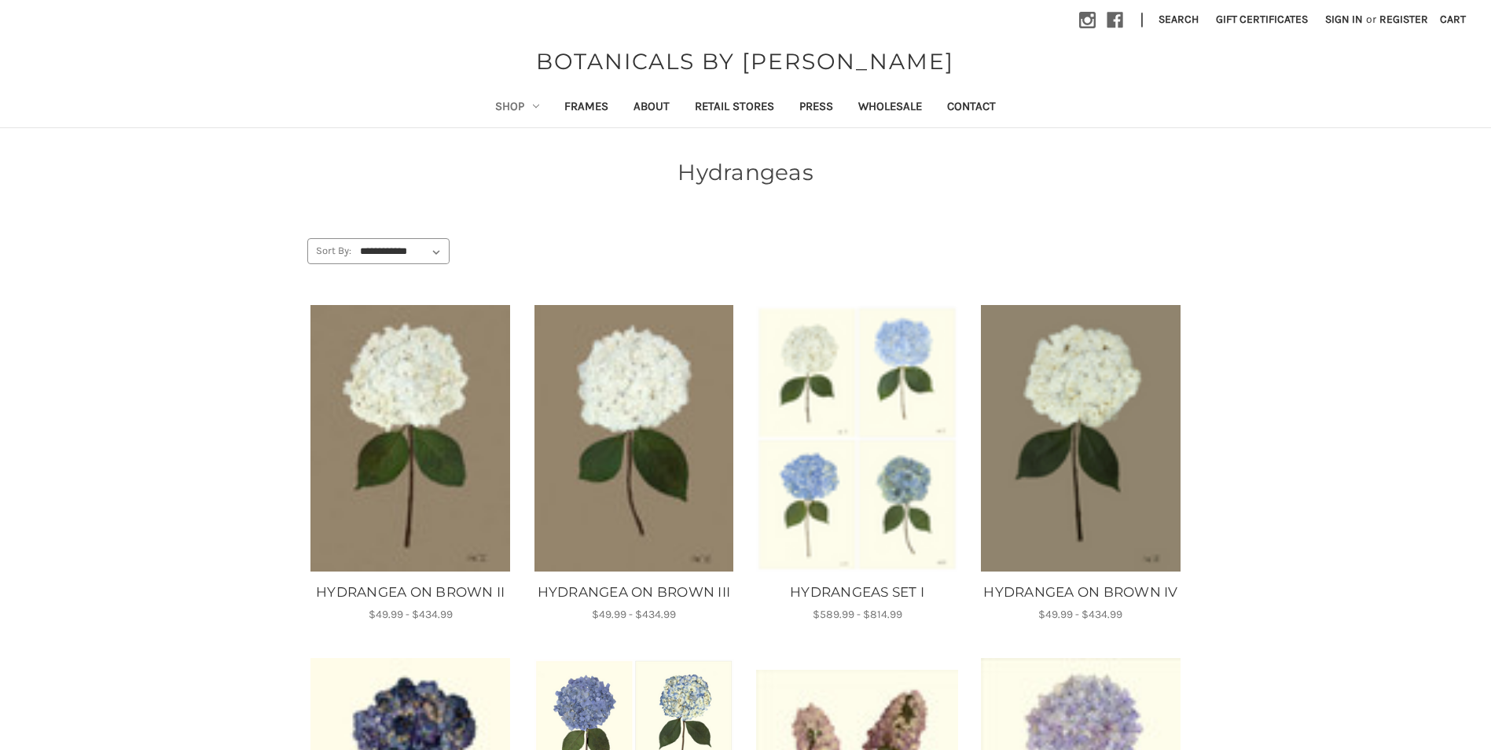  I want to click on span: or, so click(1371, 19).